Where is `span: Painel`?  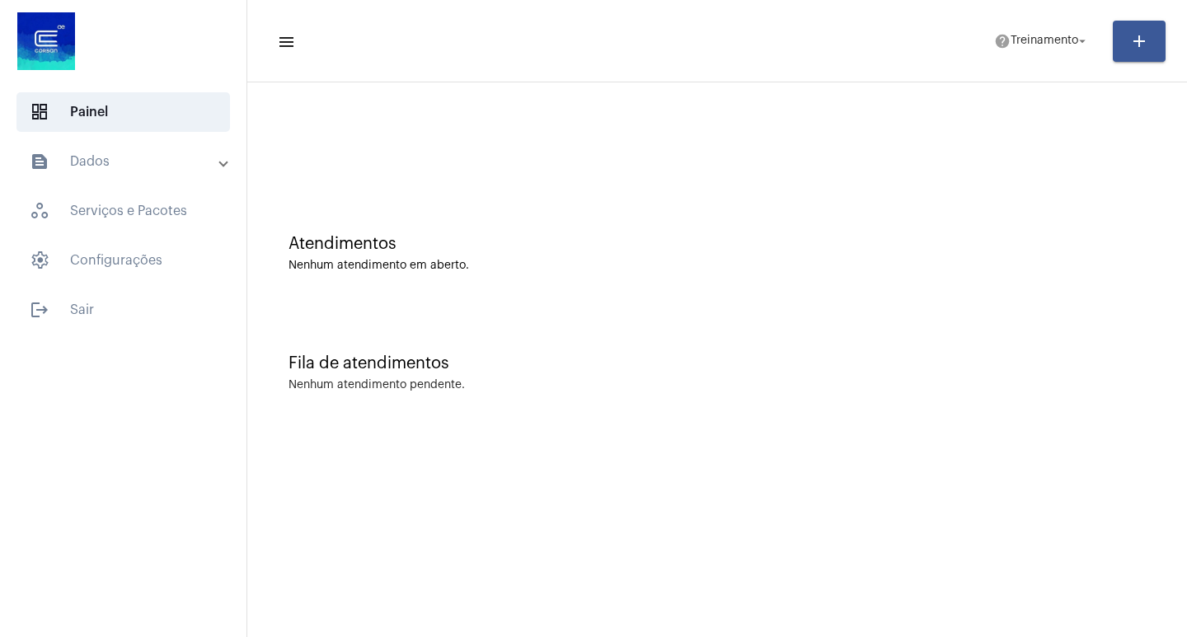
span: Painel is located at coordinates (123, 112).